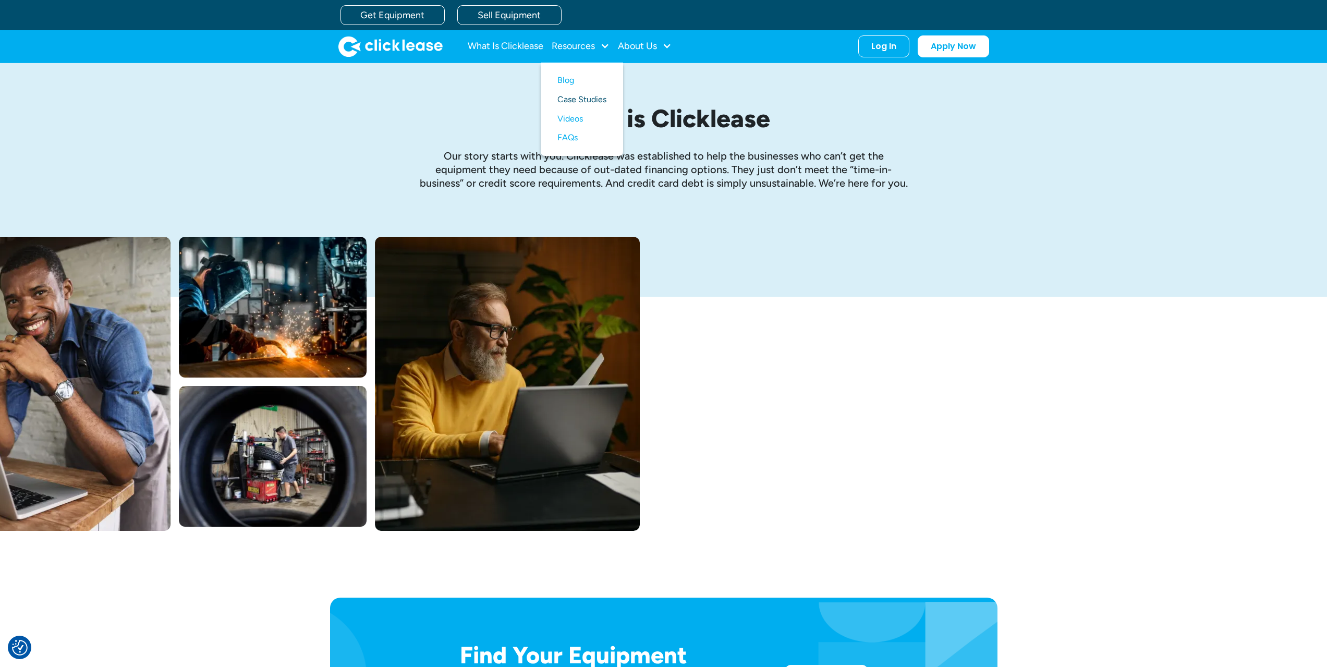 Image resolution: width=1327 pixels, height=667 pixels. What do you see at coordinates (953, 46) in the screenshot?
I see `a: Apply Now` at bounding box center [953, 46].